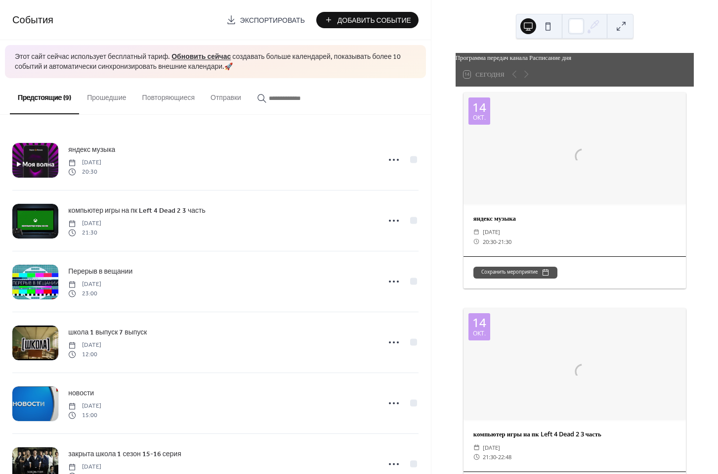 The height and width of the screenshot is (474, 718). I want to click on button: Отправки, so click(226, 95).